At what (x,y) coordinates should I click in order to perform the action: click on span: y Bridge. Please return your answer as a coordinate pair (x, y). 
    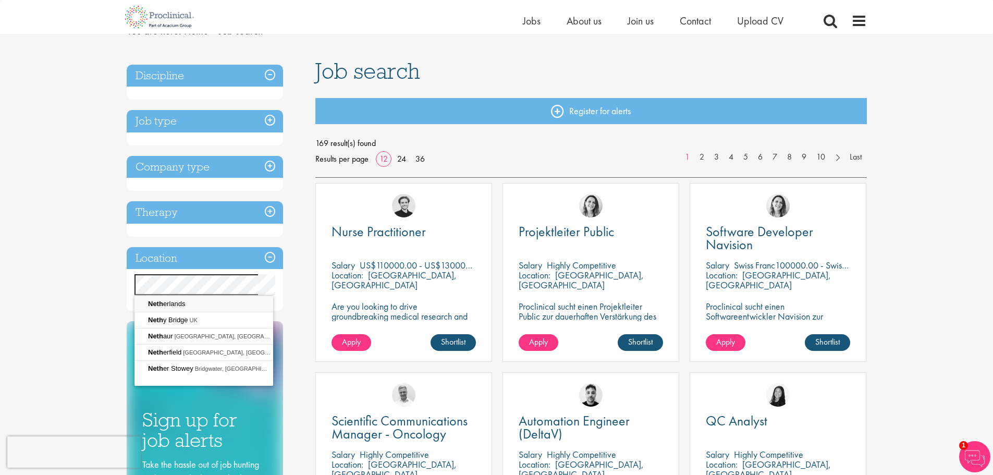
    Looking at the image, I should click on (169, 320).